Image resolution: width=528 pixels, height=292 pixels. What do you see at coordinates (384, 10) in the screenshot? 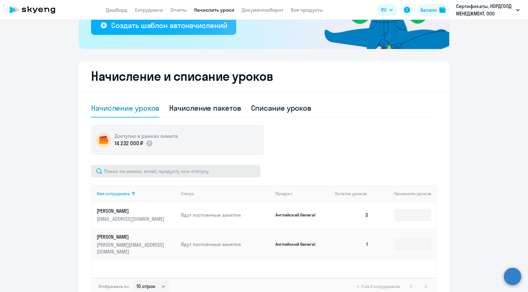
I see `span: RU` at bounding box center [384, 10].